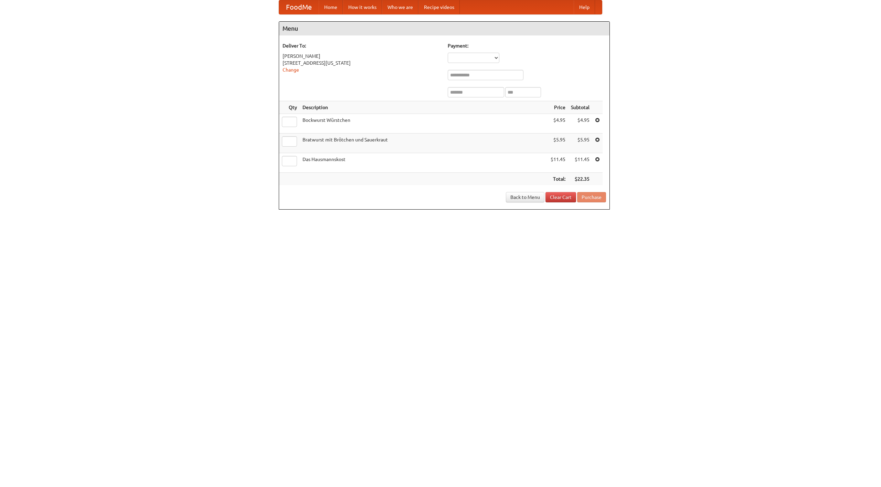  I want to click on td: Bockwurst Würstchen, so click(424, 124).